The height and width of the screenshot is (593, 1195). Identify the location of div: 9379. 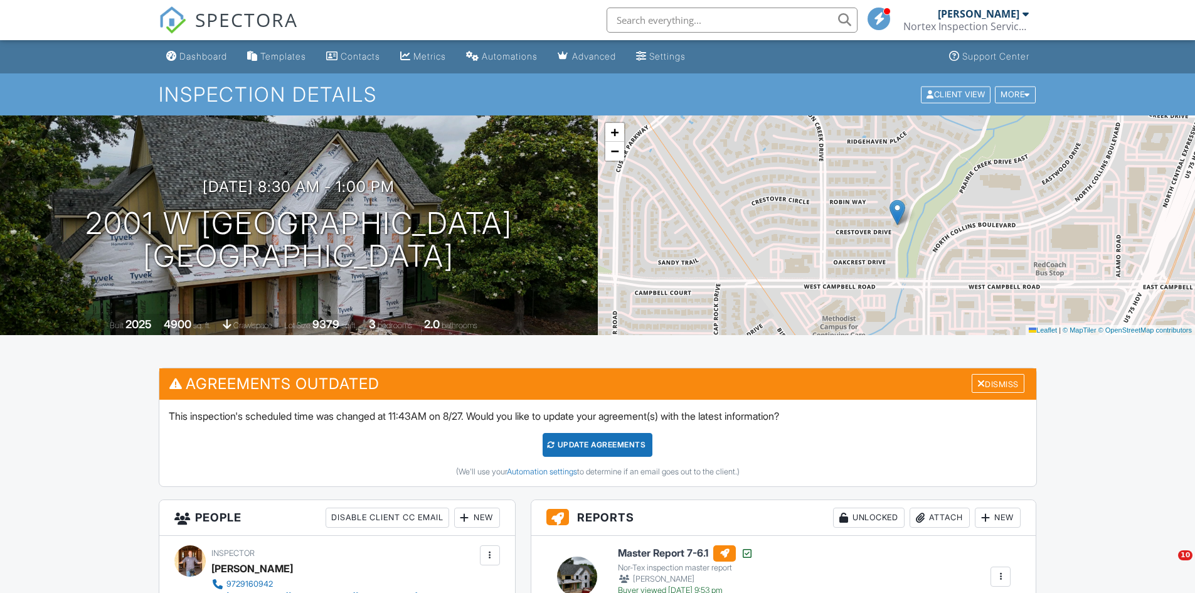
(325, 324).